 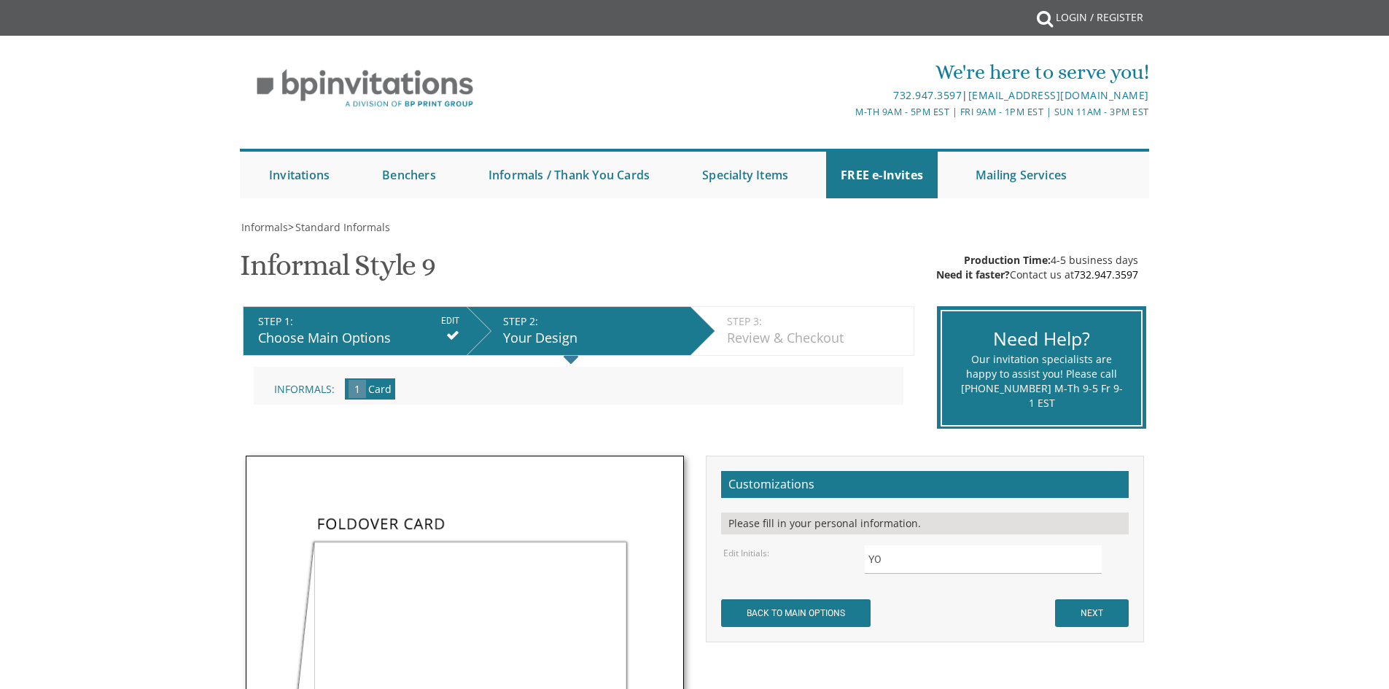 I want to click on div: M-Th 9am - 5pm EST | Fri 9am - 1pm EST | Sun 11am - 3pm EST, so click(x=847, y=112).